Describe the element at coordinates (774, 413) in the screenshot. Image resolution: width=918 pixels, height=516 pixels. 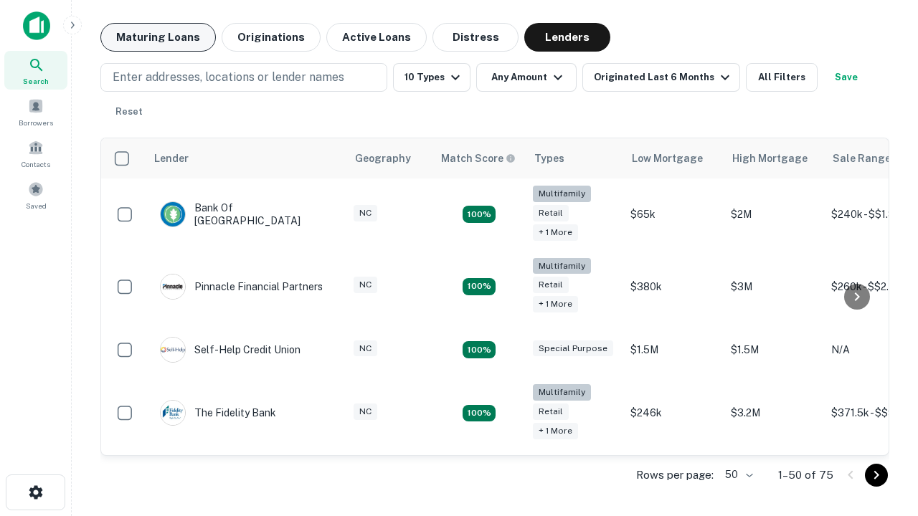
I see `td: $3.2M` at that location.